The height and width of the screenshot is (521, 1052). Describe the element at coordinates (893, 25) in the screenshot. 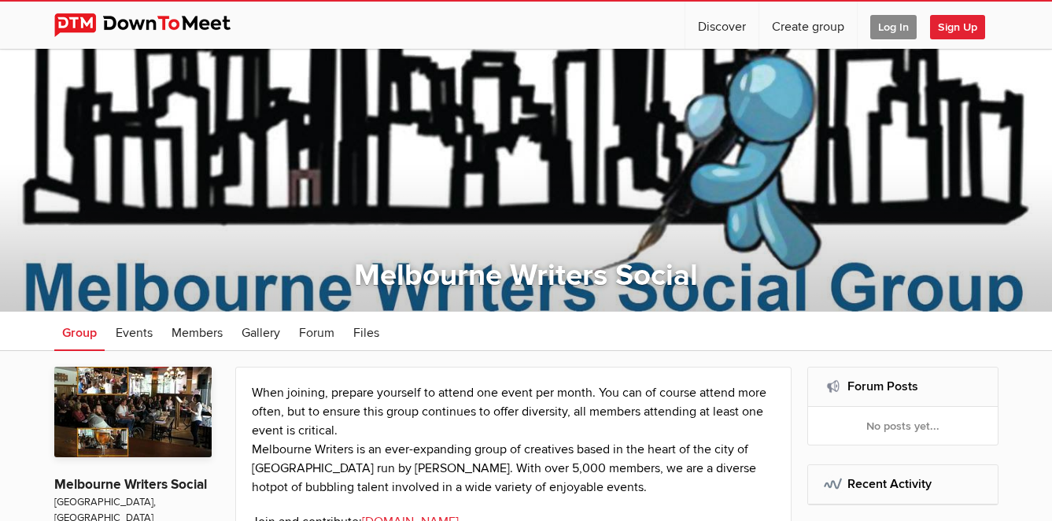

I see `a: Log In` at that location.